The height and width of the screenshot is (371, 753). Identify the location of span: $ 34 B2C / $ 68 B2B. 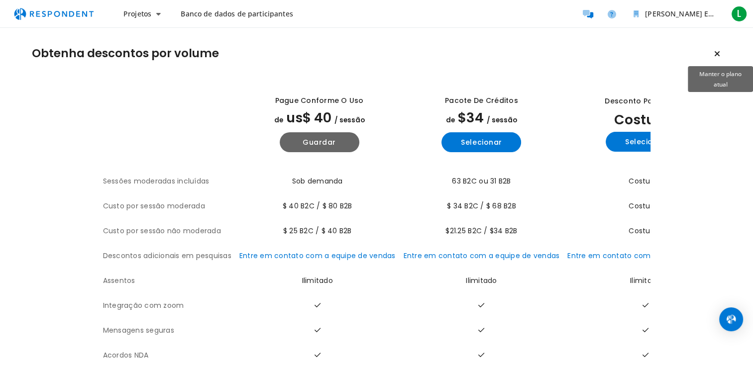
(482, 206).